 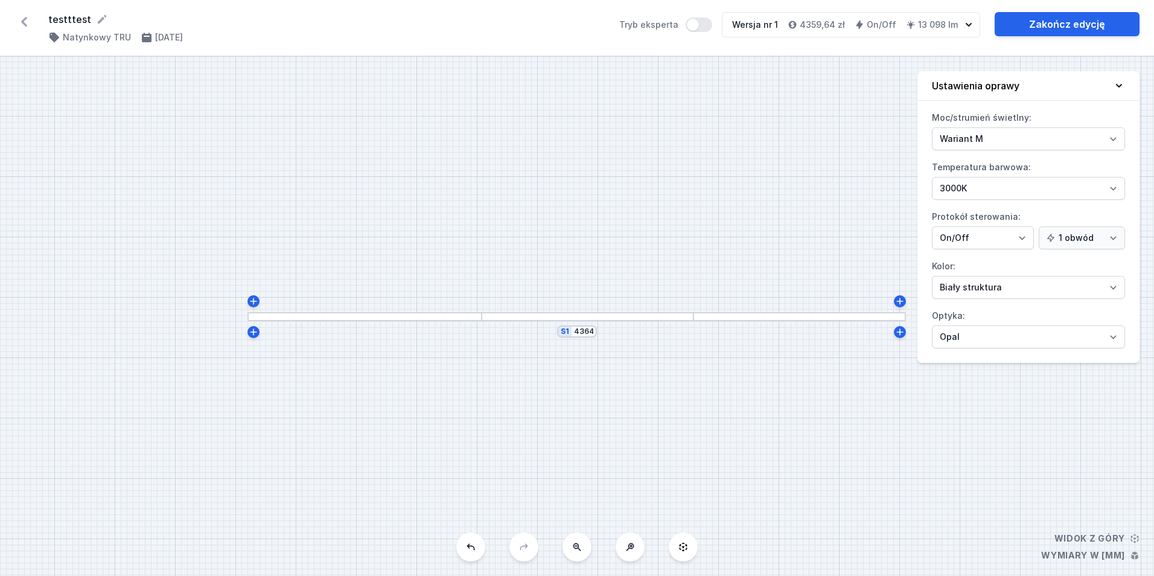 What do you see at coordinates (1028, 129) in the screenshot?
I see `label: Moc/strumień świetlny:` at bounding box center [1028, 129].